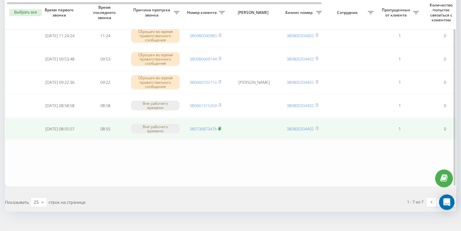 Image resolution: width=461 pixels, height=231 pixels. I want to click on td: 08:55, so click(105, 129).